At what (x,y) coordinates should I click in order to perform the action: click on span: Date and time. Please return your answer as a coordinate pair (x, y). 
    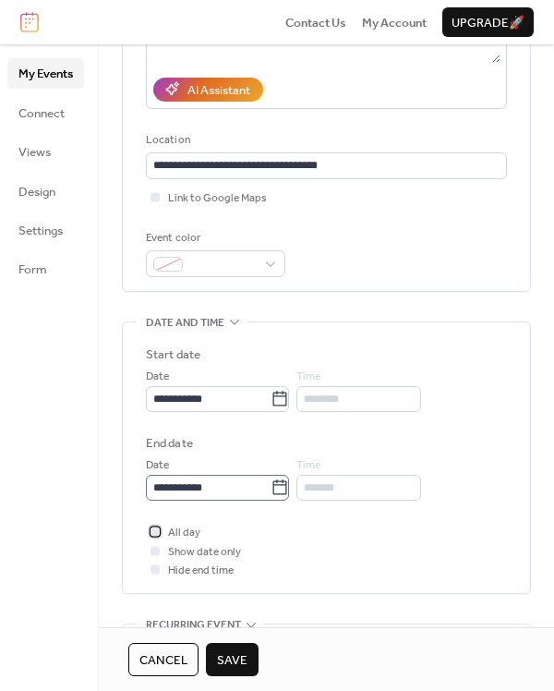
    Looking at the image, I should click on (185, 323).